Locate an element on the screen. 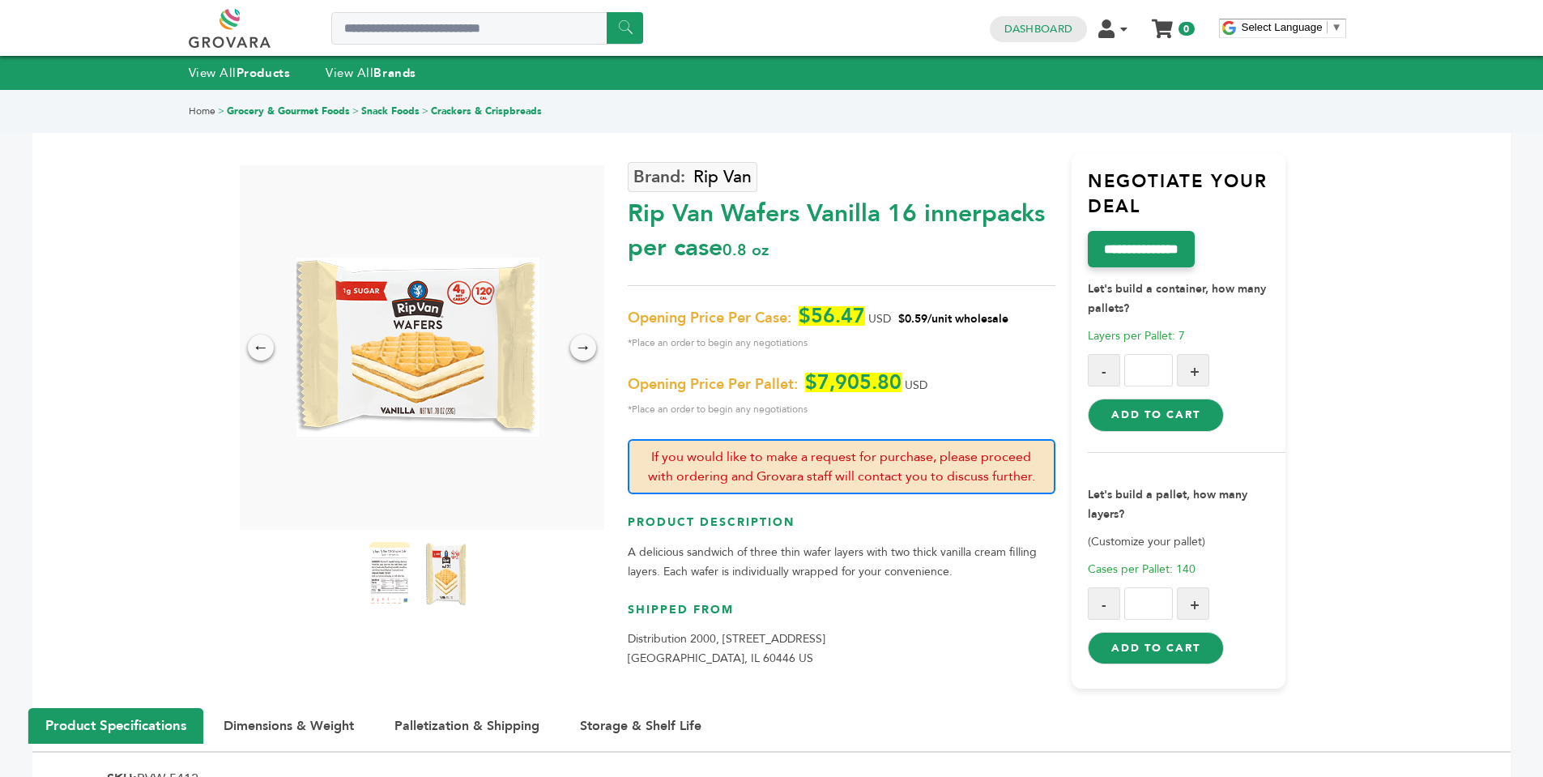  img: Rip Van Wafers - Vanilla 16 innerpacks per case 0.8 oz Nutrition Info is located at coordinates (390, 574).